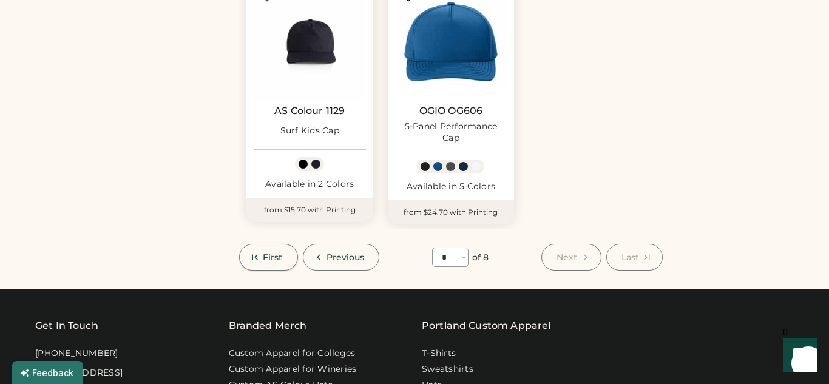  Describe the element at coordinates (451, 111) in the screenshot. I see `a: OGIO OG606` at that location.